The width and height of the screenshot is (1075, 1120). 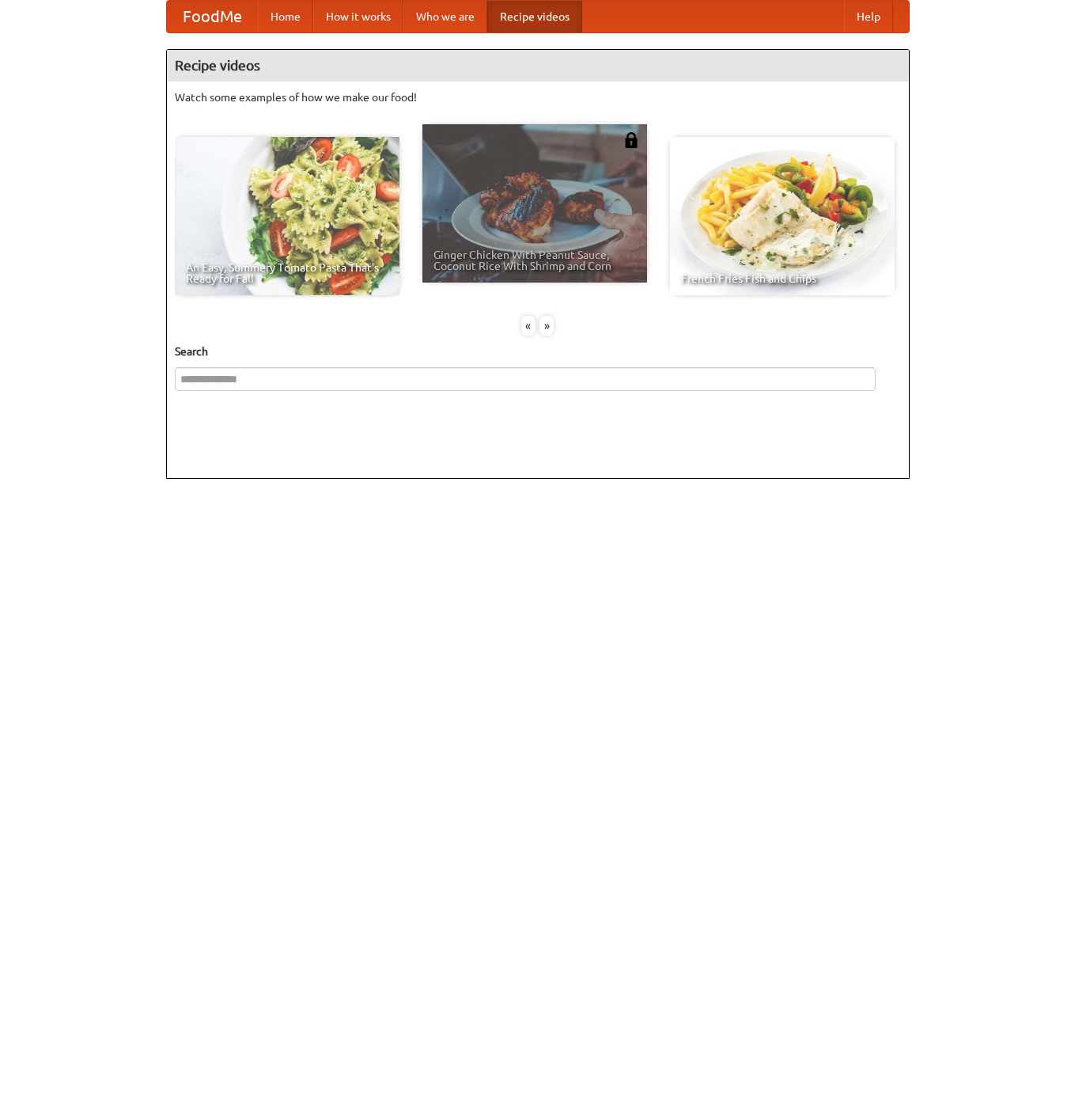 I want to click on span: French Fries Fish and Chips, so click(x=783, y=278).